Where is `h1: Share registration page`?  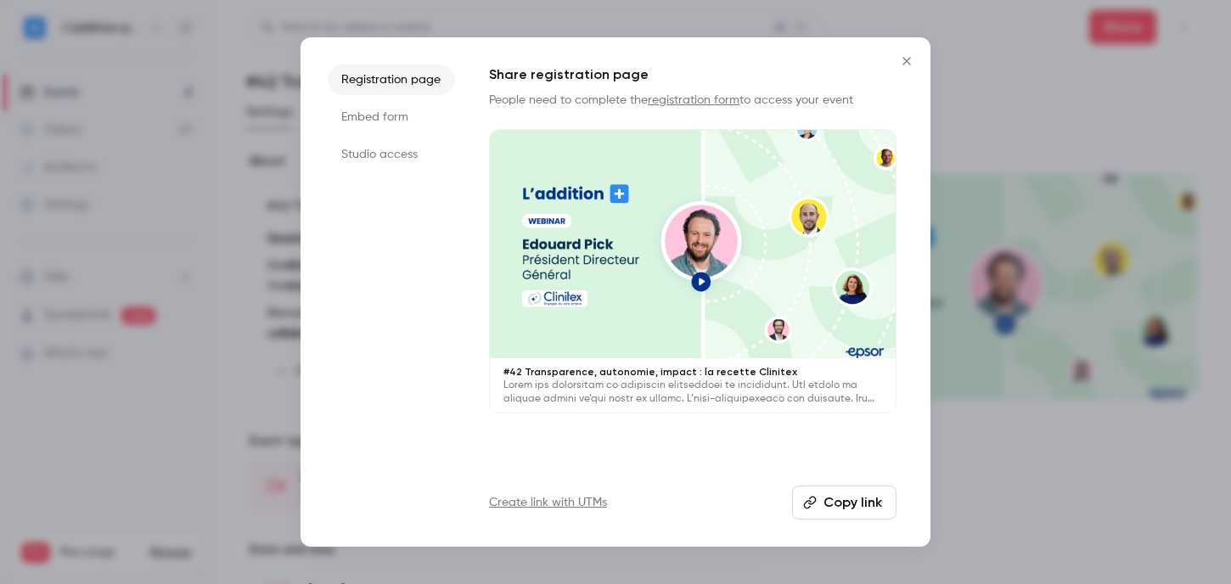
h1: Share registration page is located at coordinates (693, 75).